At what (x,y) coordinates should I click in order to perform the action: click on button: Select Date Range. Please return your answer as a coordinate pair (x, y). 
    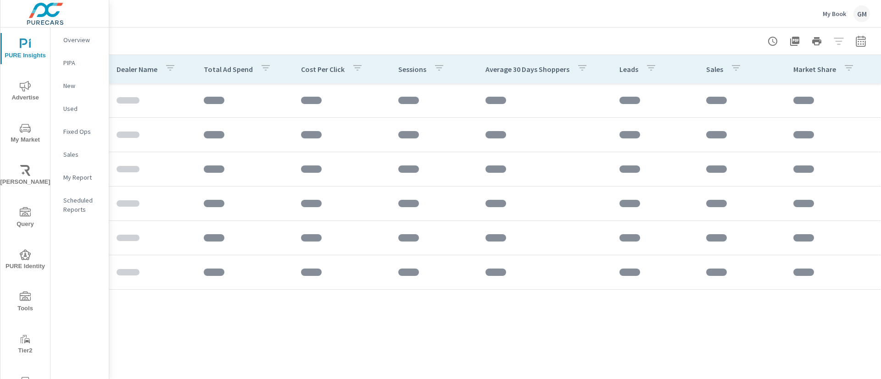
    Looking at the image, I should click on (861, 41).